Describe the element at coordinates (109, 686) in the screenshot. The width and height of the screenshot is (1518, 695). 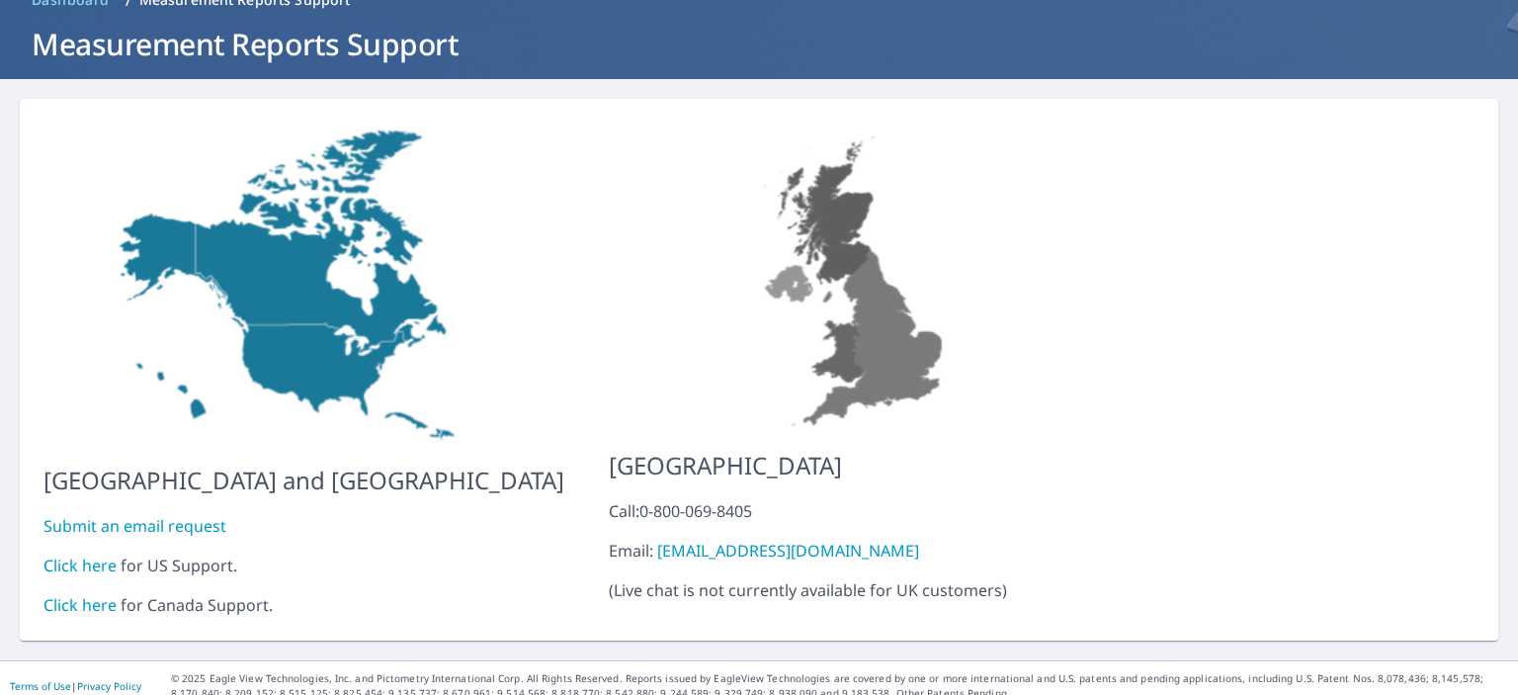
I see `a: Privacy Policy` at that location.